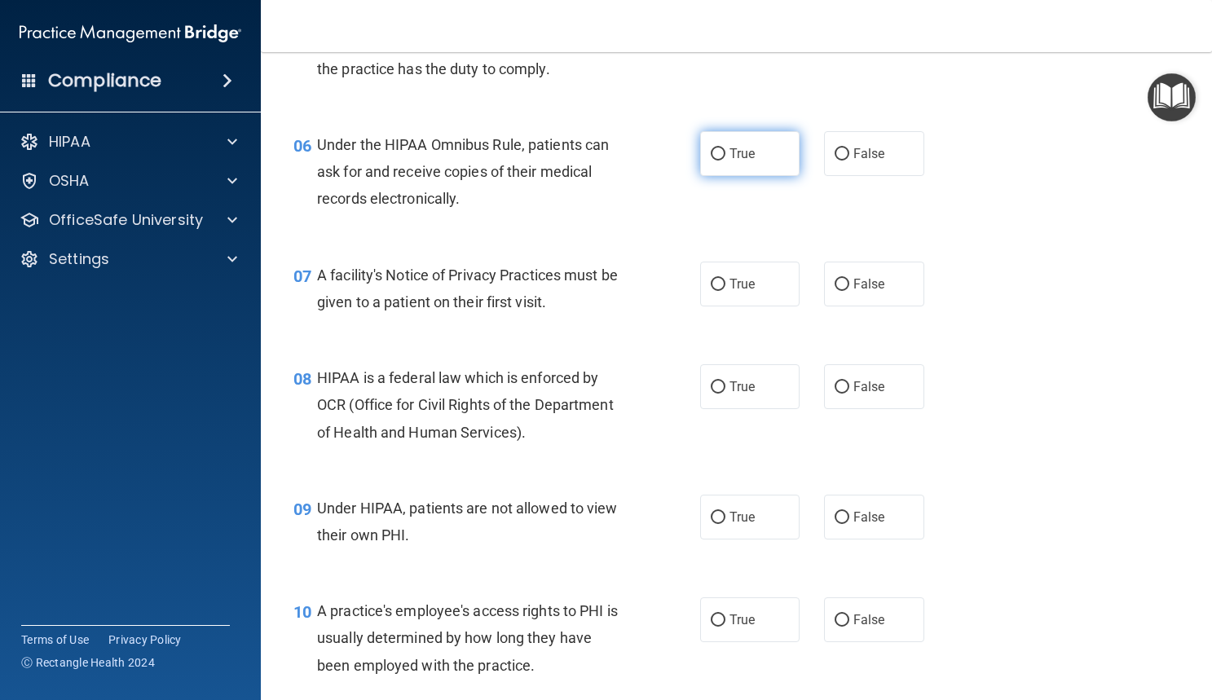 The height and width of the screenshot is (700, 1212). What do you see at coordinates (302, 146) in the screenshot?
I see `span: 06` at bounding box center [302, 146].